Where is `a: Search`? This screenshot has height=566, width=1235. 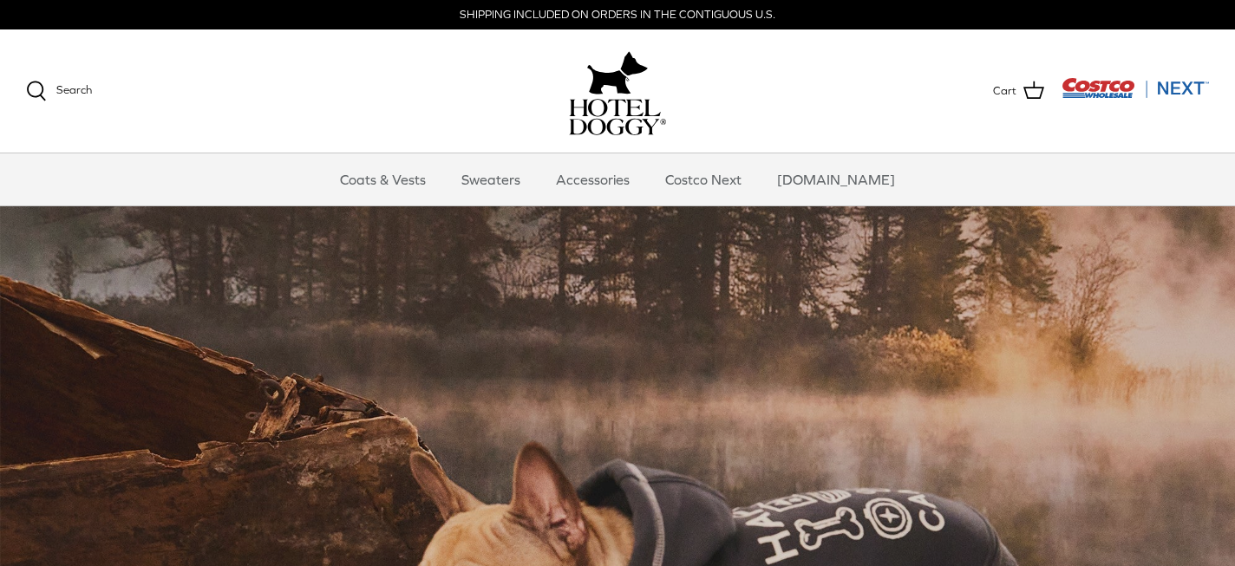 a: Search is located at coordinates (59, 91).